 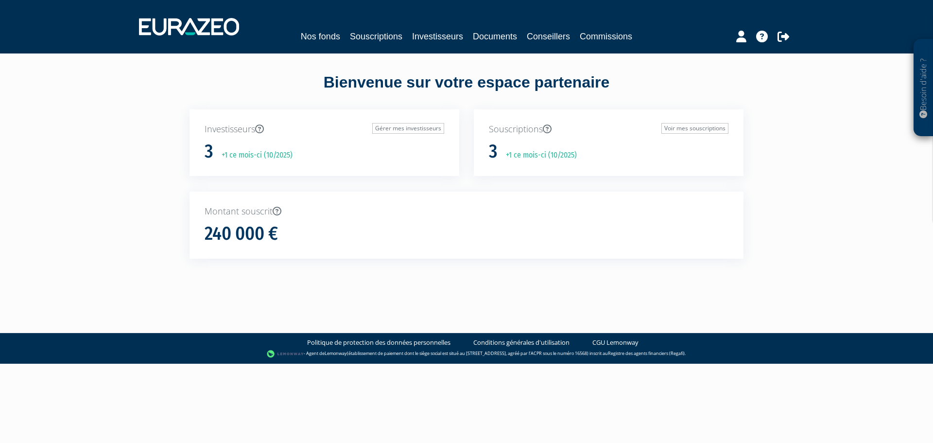 What do you see at coordinates (521, 342) in the screenshot?
I see `a: Conditions générales d'utilisation` at bounding box center [521, 342].